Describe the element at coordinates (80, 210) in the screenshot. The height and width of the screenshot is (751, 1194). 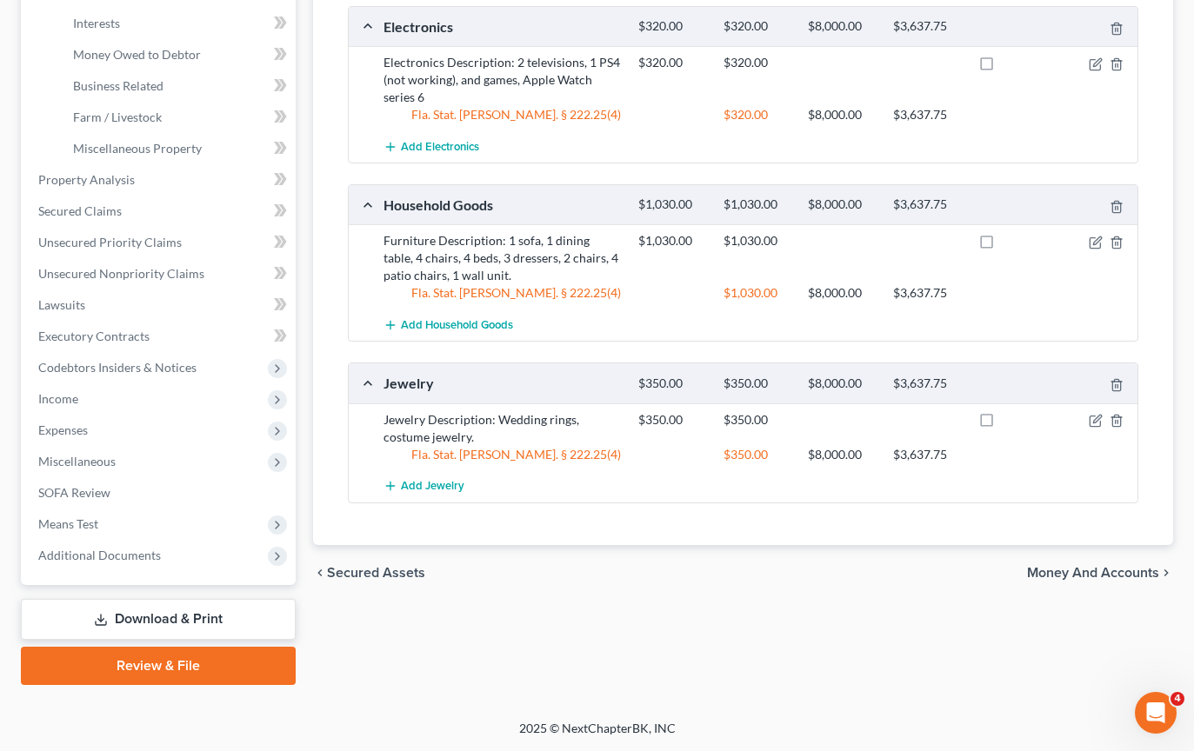
I see `span: Secured Claims` at that location.